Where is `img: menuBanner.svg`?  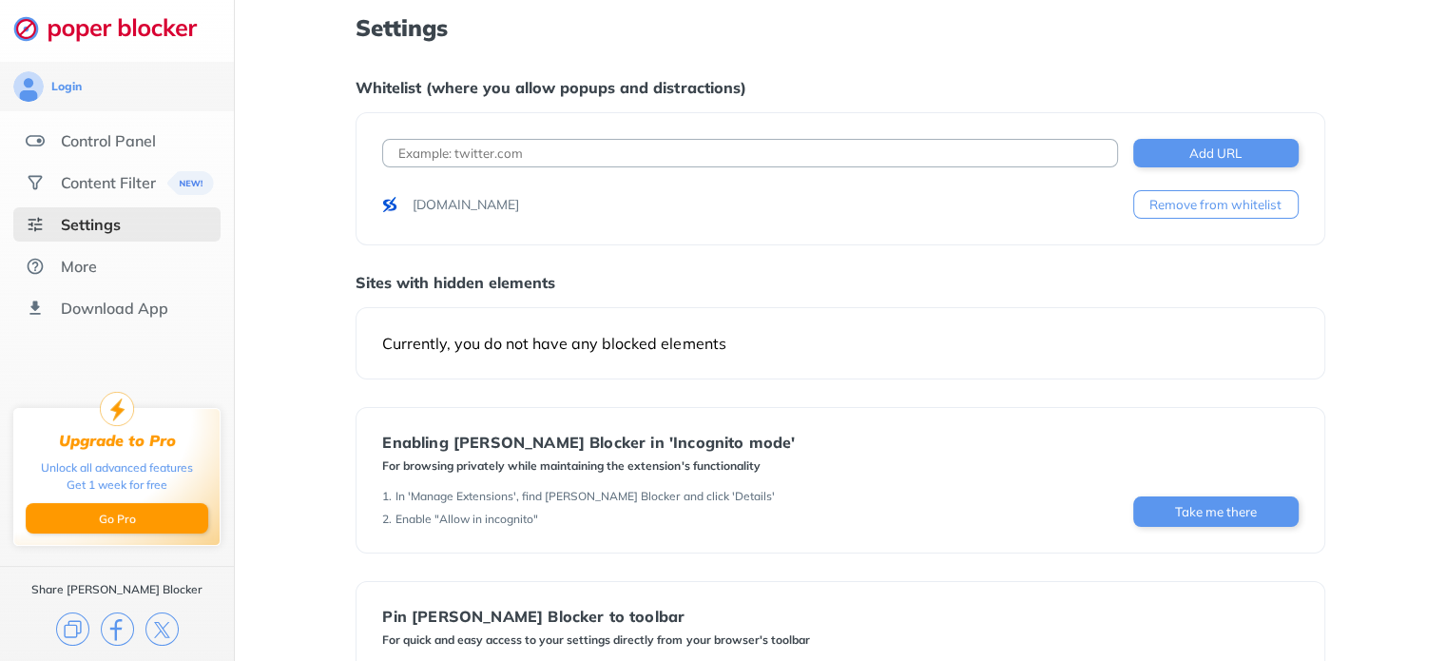
img: menuBanner.svg is located at coordinates (190, 183).